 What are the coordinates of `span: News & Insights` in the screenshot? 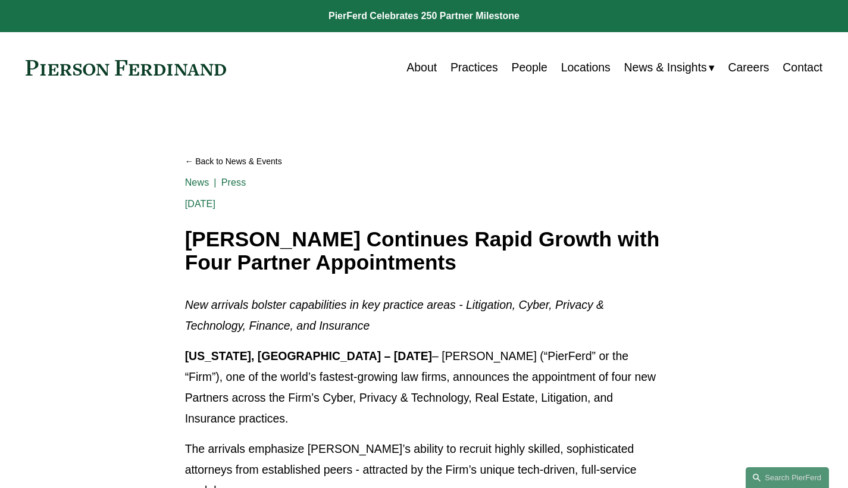 It's located at (665, 67).